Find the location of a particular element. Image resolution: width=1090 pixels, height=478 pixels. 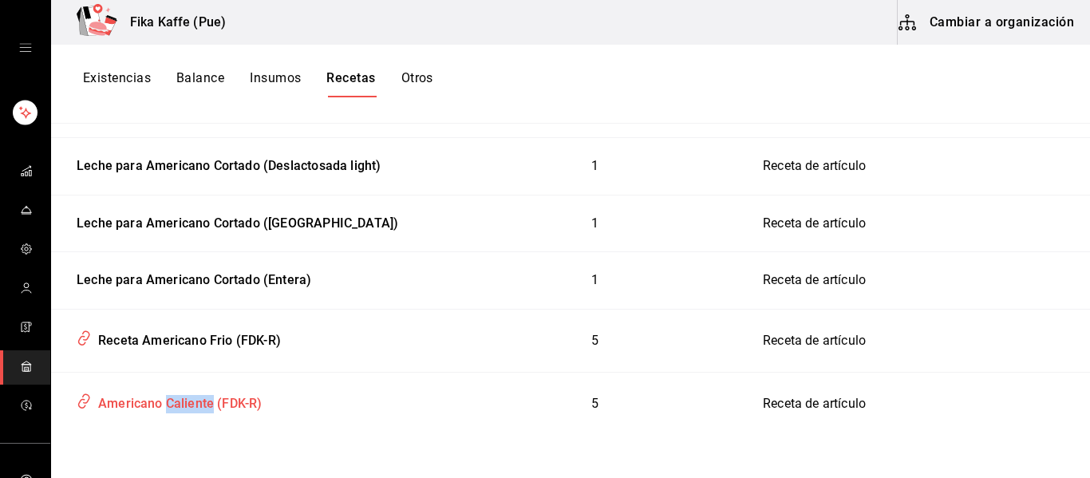

button: Balance is located at coordinates (200, 84).